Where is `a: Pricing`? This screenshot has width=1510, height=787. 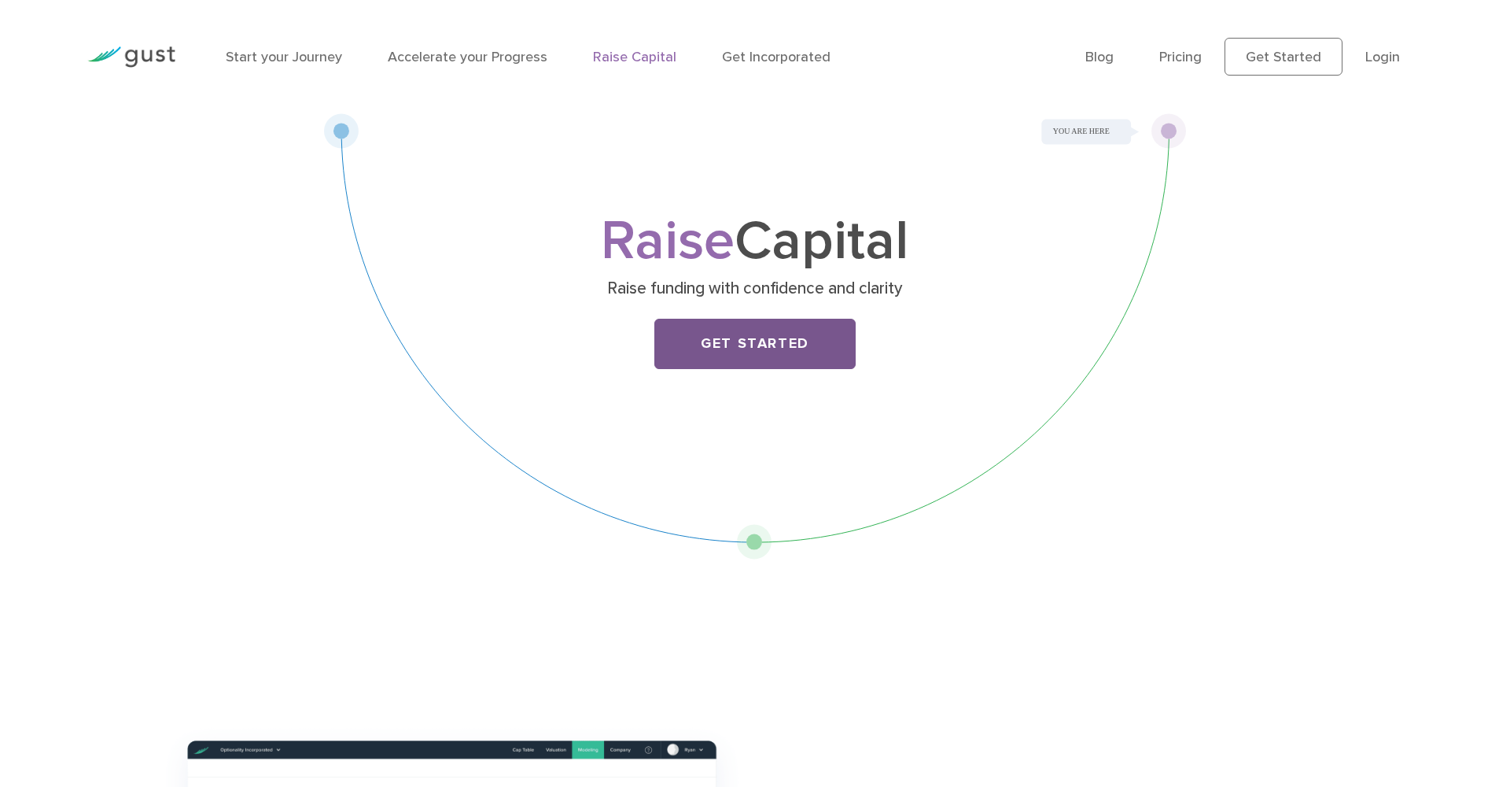
a: Pricing is located at coordinates (1181, 57).